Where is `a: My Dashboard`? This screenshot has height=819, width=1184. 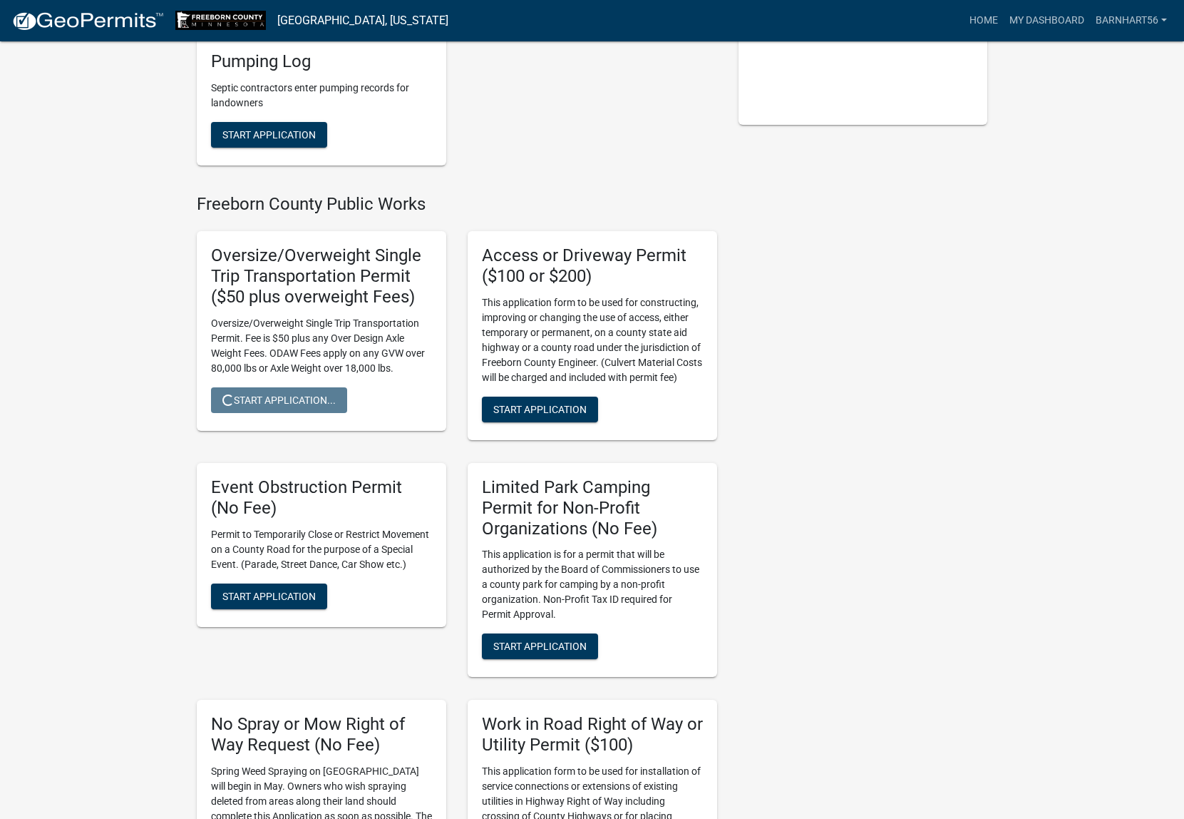
a: My Dashboard is located at coordinates (1047, 21).